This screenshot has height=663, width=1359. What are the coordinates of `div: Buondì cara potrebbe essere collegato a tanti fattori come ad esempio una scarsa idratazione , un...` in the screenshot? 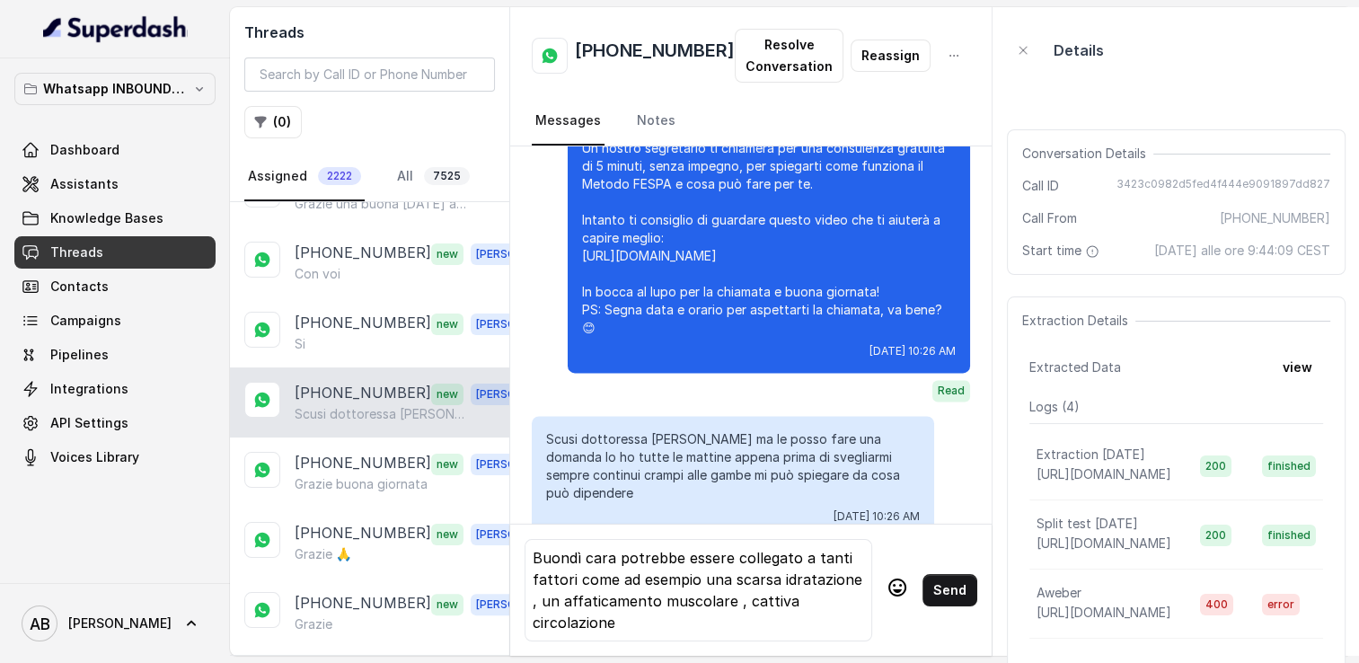 It's located at (698, 590).